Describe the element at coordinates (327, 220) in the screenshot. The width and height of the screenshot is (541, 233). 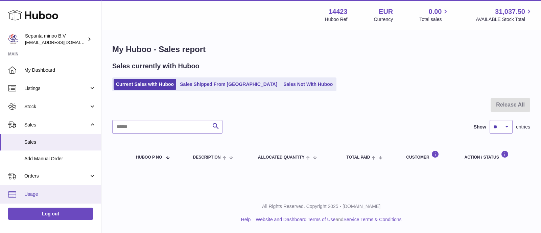
I see `li: and` at that location.